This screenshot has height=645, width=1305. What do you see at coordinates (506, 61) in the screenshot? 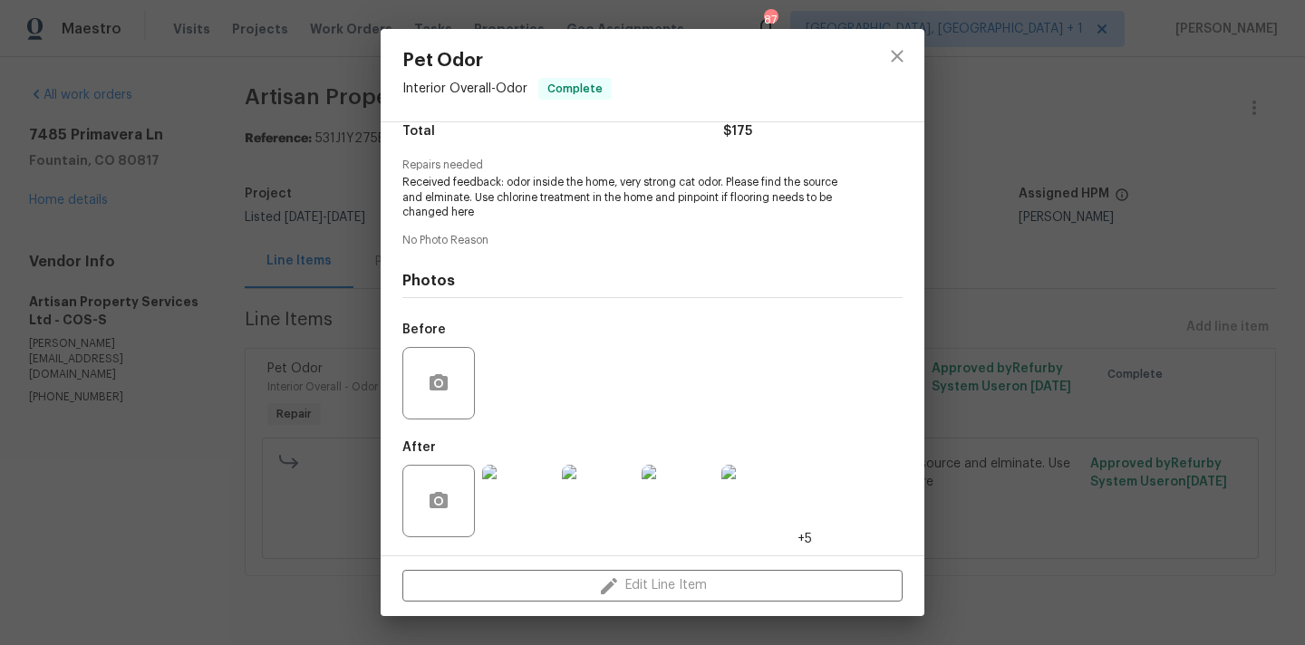
I see `span: Pet Odor` at bounding box center [506, 61].